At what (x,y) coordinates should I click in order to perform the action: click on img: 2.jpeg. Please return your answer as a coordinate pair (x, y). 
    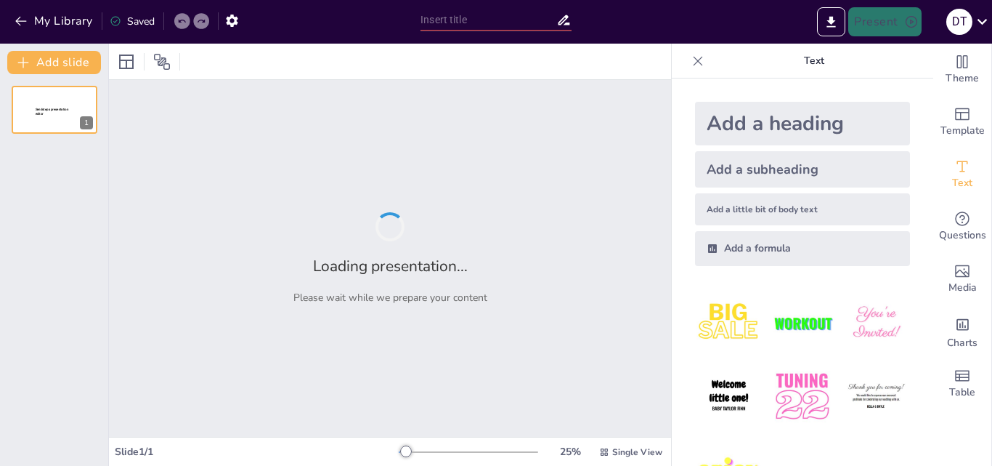
    Looking at the image, I should click on (802, 323).